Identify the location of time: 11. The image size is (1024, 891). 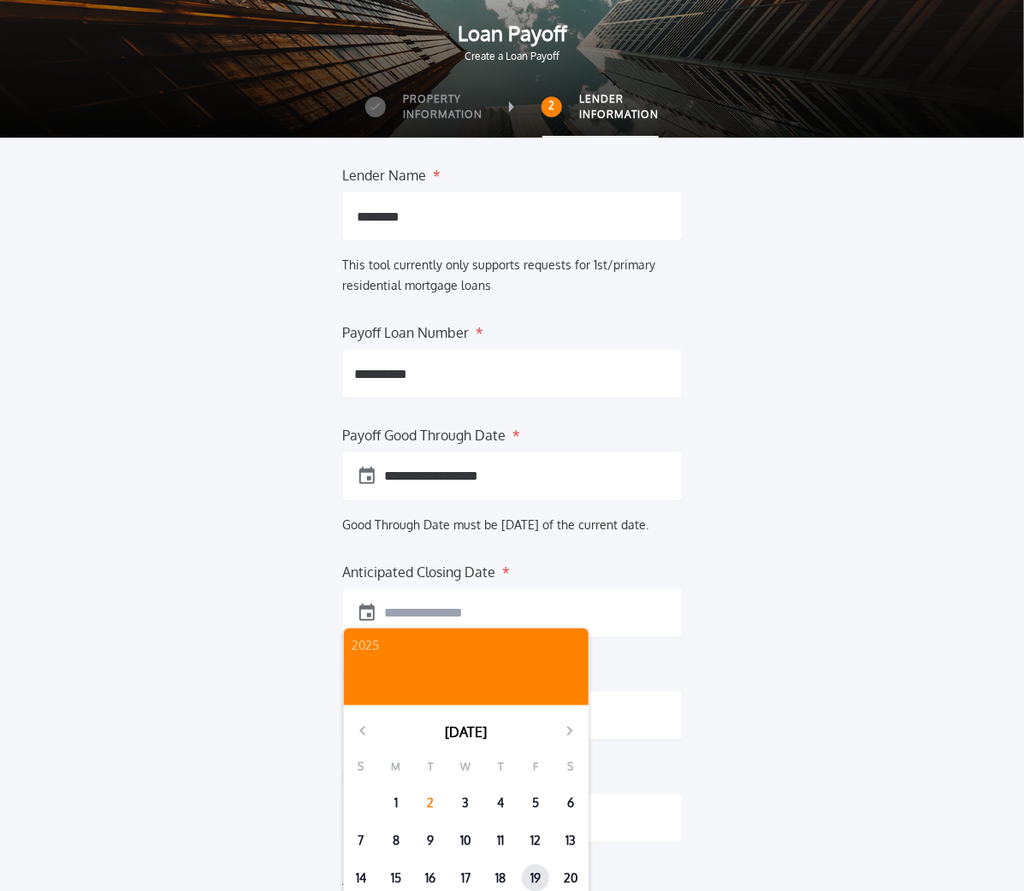
(500, 841).